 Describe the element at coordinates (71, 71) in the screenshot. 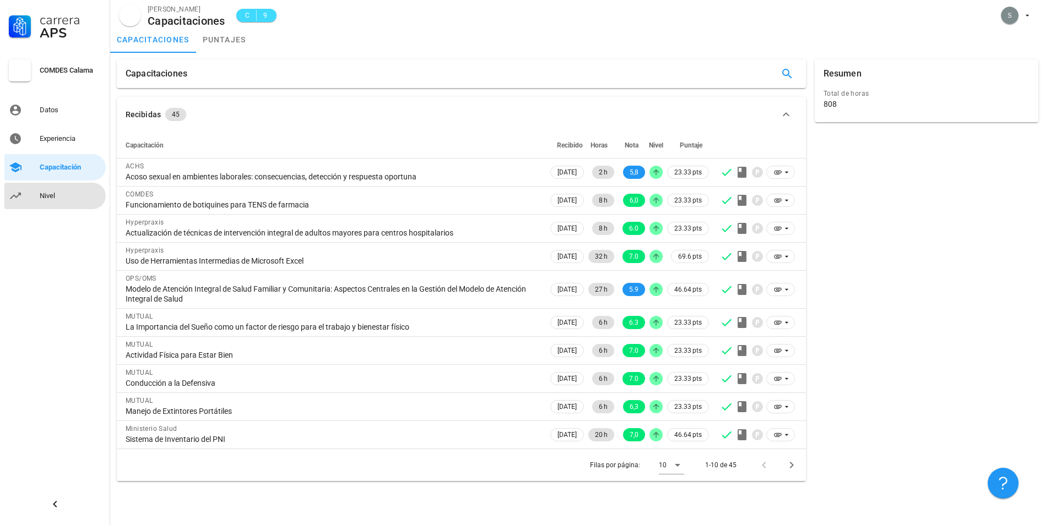

I see `div: COMDES Calama` at that location.